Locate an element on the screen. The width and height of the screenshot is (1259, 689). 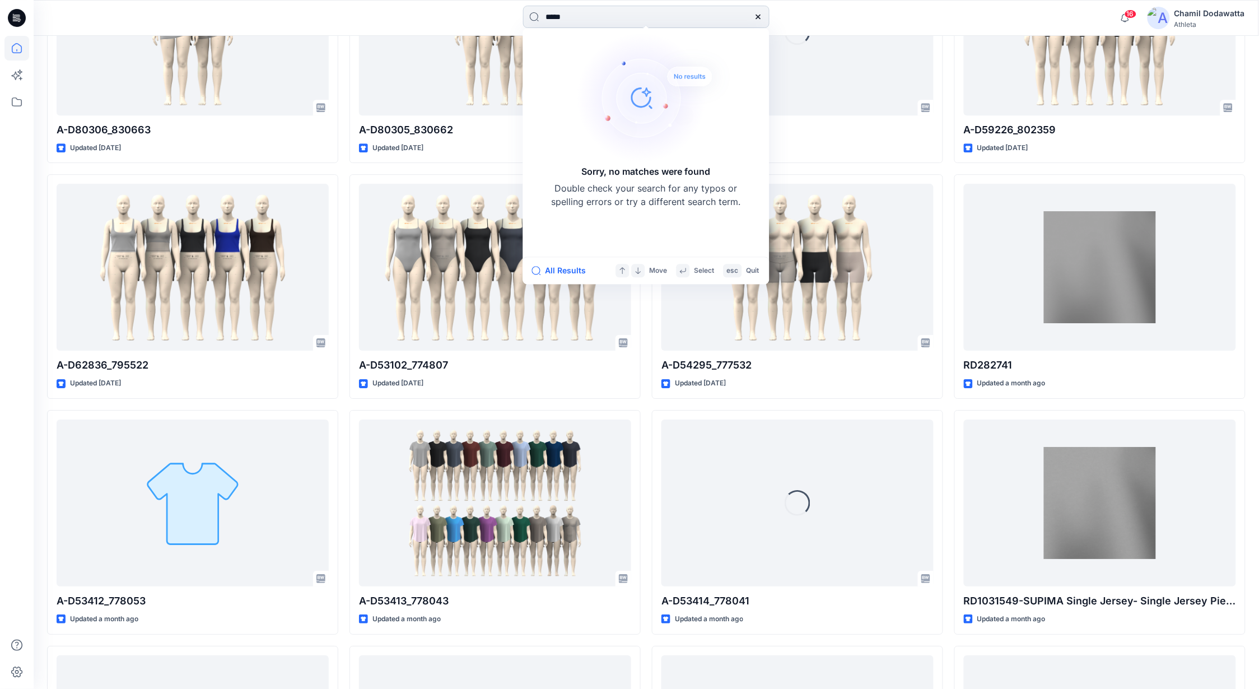
a: A-D53413_778043 is located at coordinates (495, 503).